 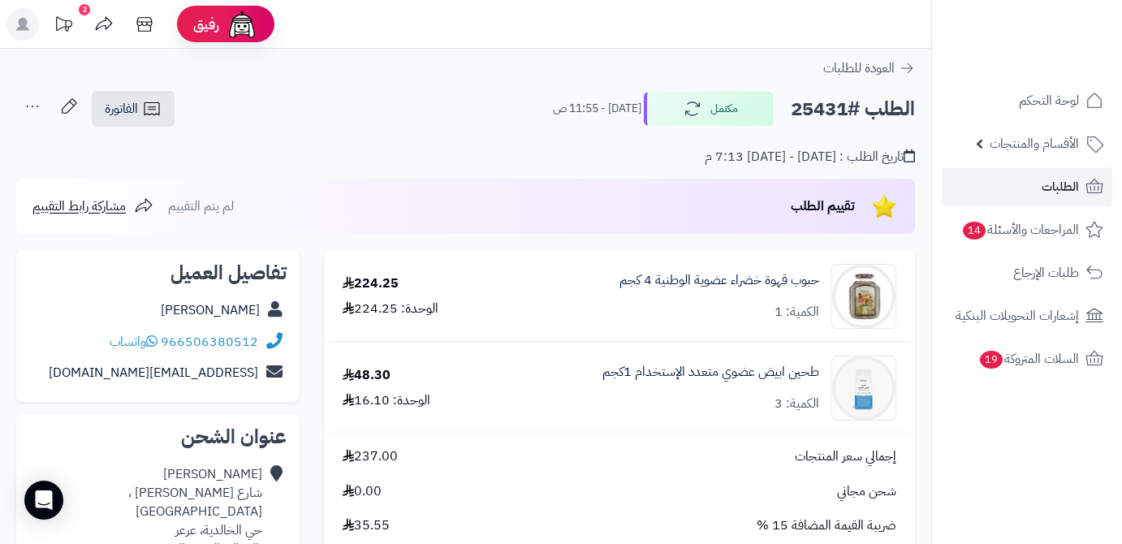 What do you see at coordinates (362, 491) in the screenshot?
I see `span: 0.00` at bounding box center [362, 491].